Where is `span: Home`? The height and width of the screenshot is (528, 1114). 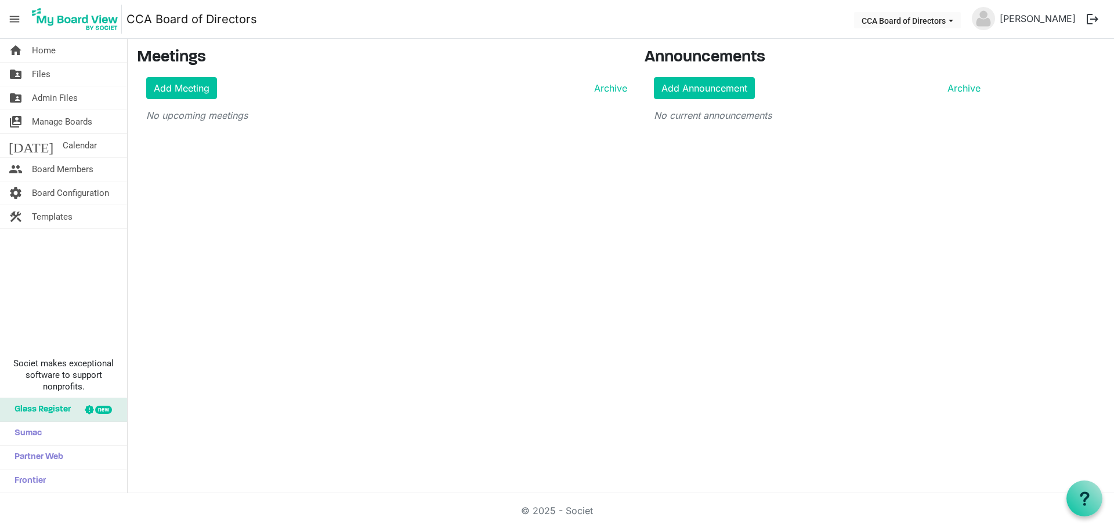 span: Home is located at coordinates (44, 50).